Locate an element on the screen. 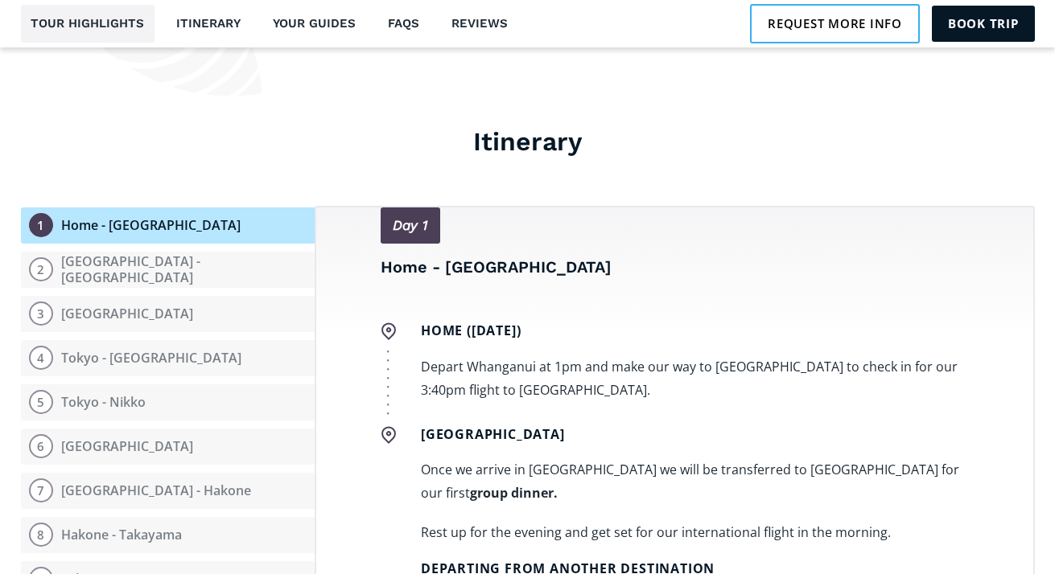 This screenshot has width=1055, height=574. button: 5Tokyo - Nikko is located at coordinates (167, 402).